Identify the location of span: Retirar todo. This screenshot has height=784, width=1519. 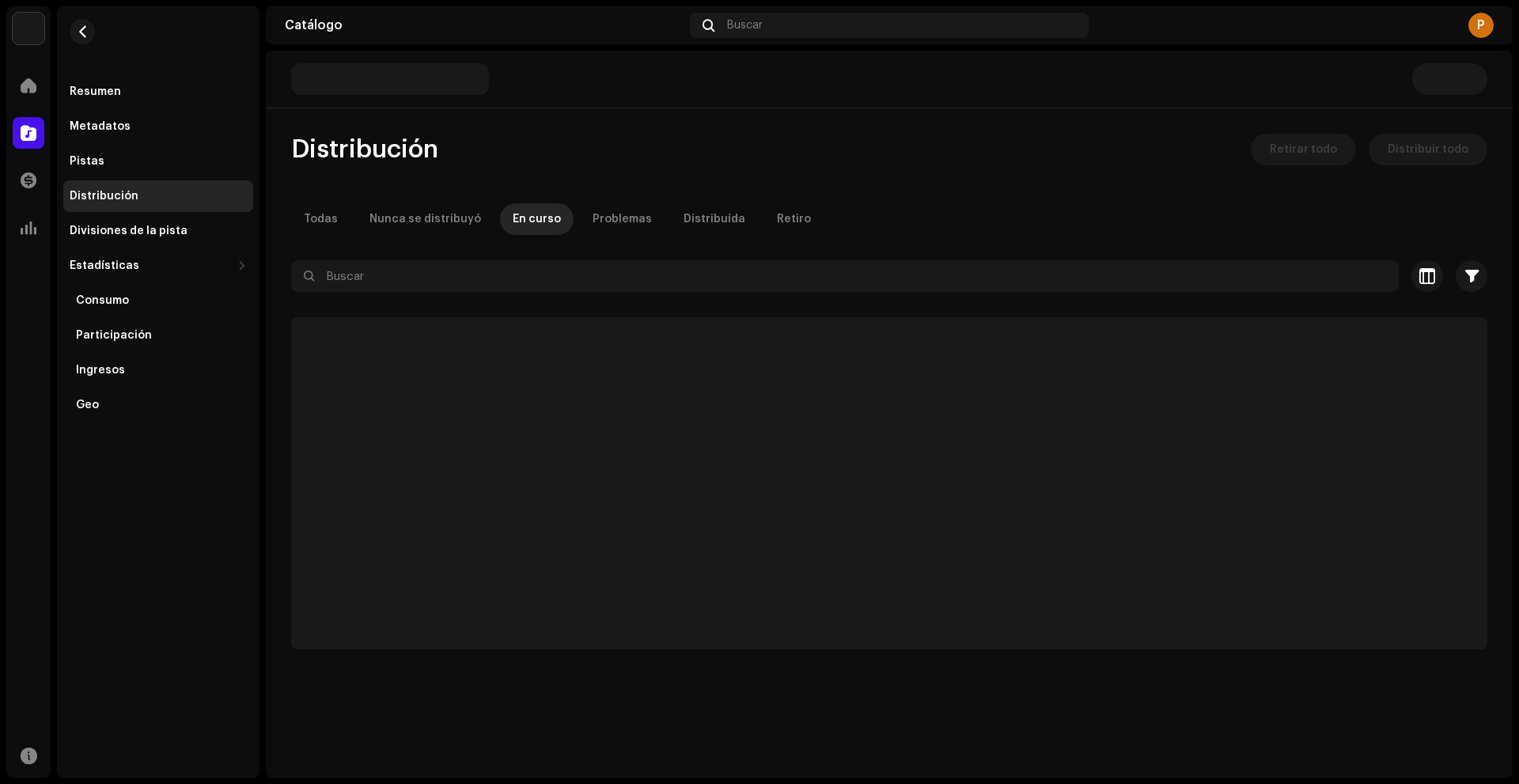
(1302, 149).